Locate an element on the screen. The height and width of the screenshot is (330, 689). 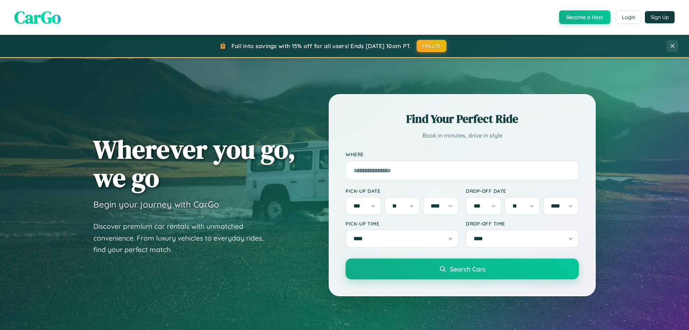
h2: Find Your Perfect Ride is located at coordinates (462, 119).